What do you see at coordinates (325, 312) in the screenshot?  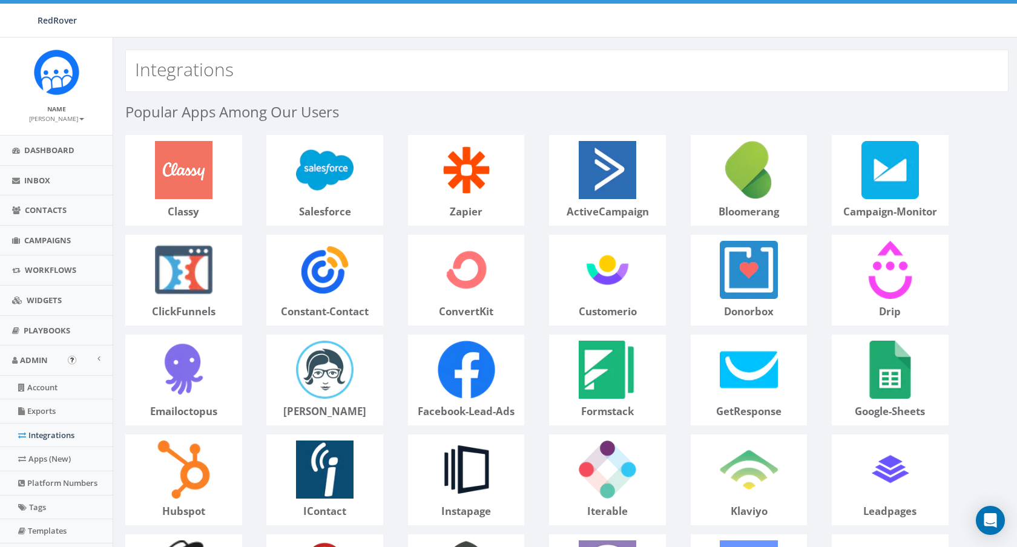 I see `p: constant-contact` at bounding box center [325, 312].